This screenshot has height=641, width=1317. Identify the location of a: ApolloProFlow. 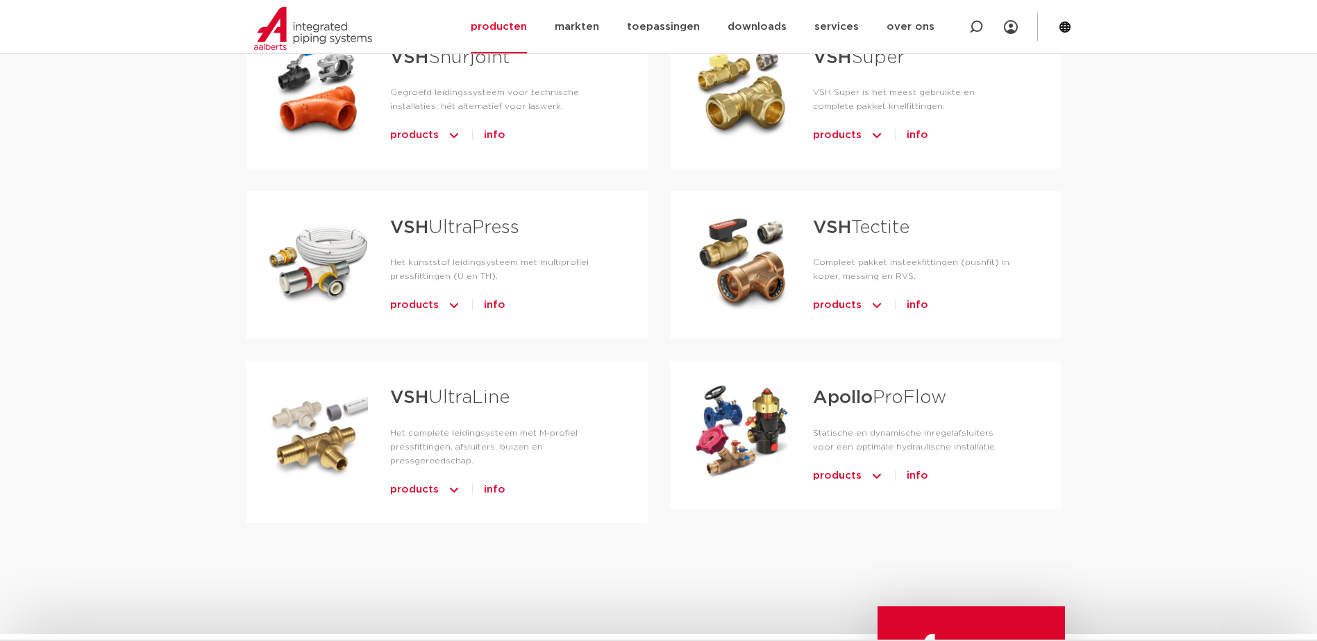
(880, 398).